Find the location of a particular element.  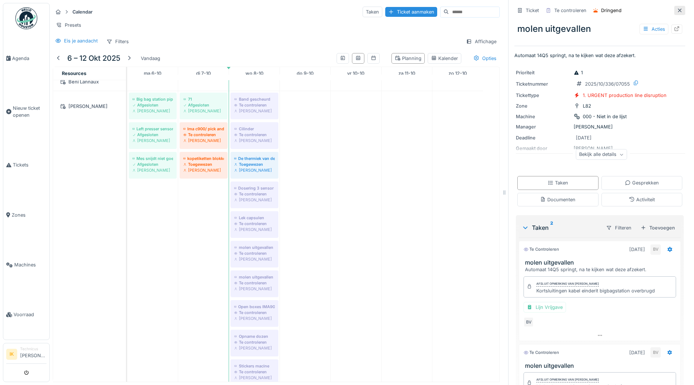

div: Toevoegen is located at coordinates (658, 228).